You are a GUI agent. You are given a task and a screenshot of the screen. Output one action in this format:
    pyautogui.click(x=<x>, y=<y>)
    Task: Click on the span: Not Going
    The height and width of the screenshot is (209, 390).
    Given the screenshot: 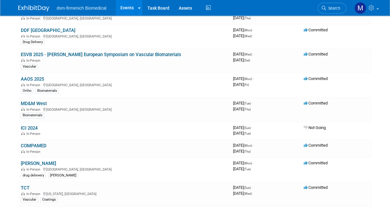 What is the action you would take?
    pyautogui.click(x=314, y=127)
    